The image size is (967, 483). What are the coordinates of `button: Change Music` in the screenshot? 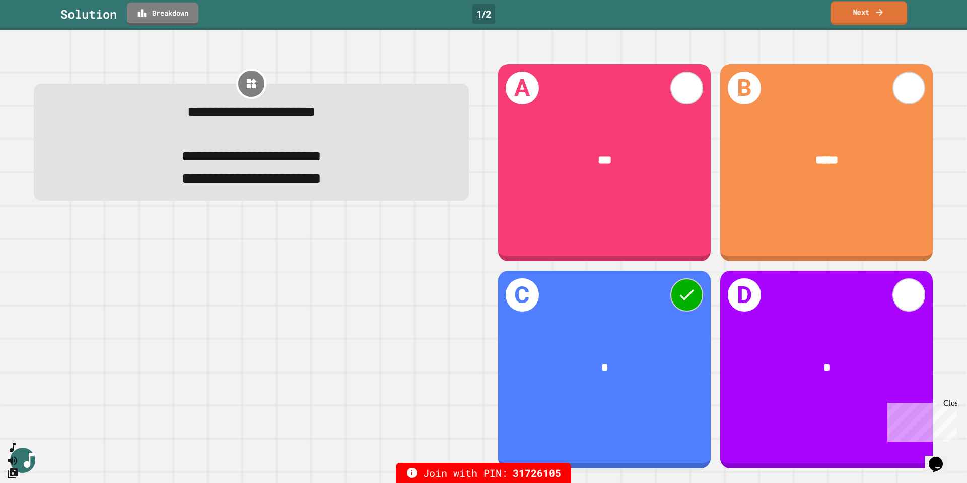 It's located at (13, 473).